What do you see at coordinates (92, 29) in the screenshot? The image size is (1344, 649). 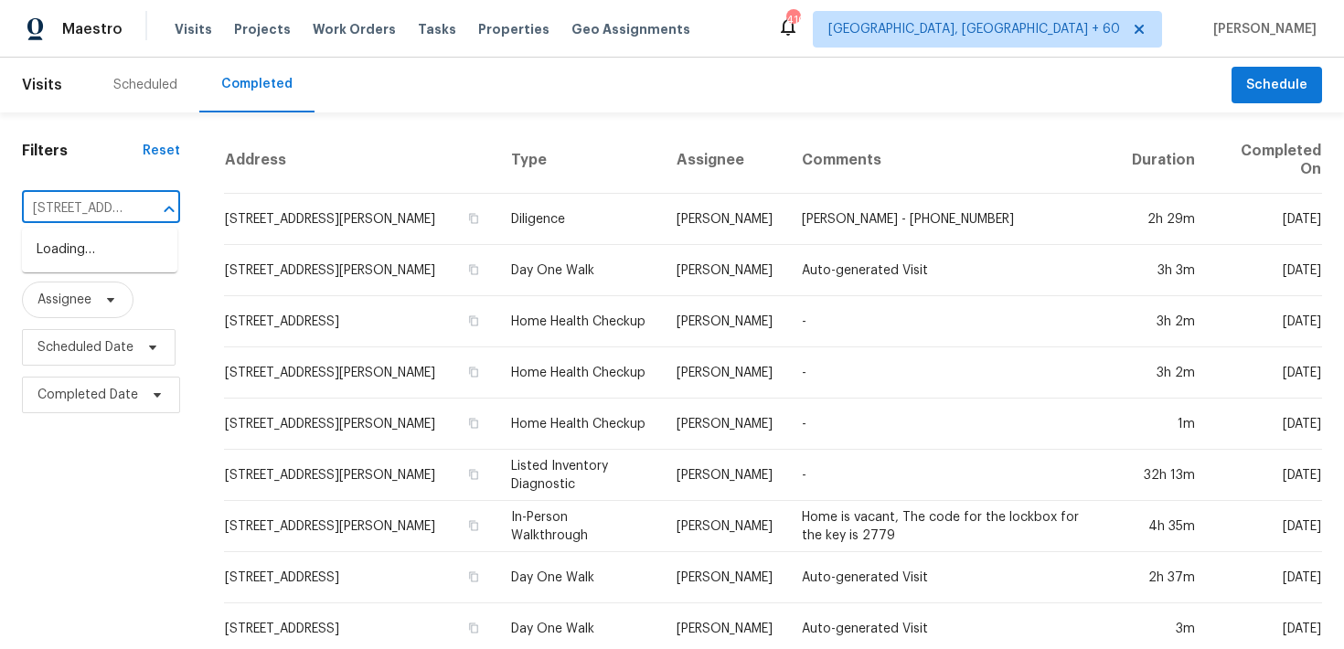 I see `span: Maestro` at bounding box center [92, 29].